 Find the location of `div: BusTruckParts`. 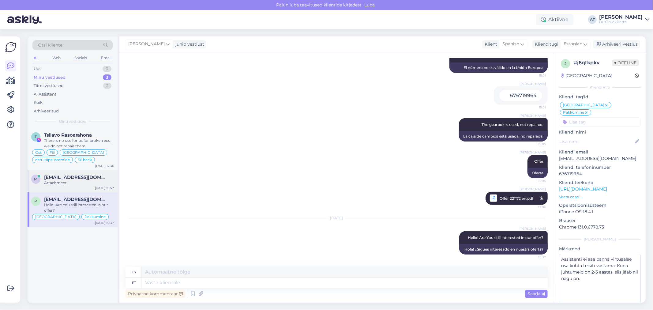

div: BusTruckParts is located at coordinates (621, 22).